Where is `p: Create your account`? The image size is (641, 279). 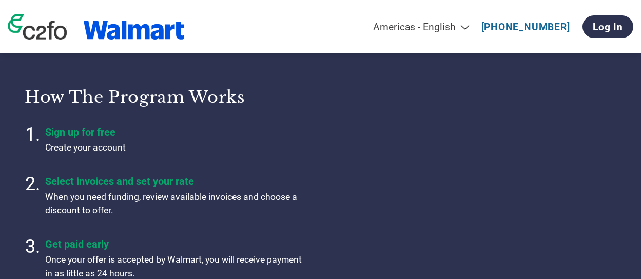
p: Create your account is located at coordinates (174, 147).